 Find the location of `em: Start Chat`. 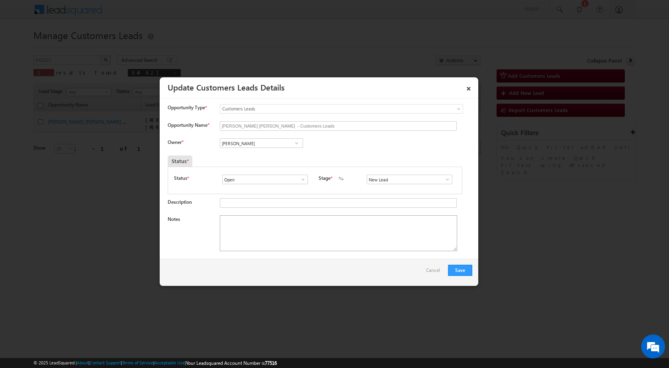

em: Start Chat is located at coordinates (126, 250).